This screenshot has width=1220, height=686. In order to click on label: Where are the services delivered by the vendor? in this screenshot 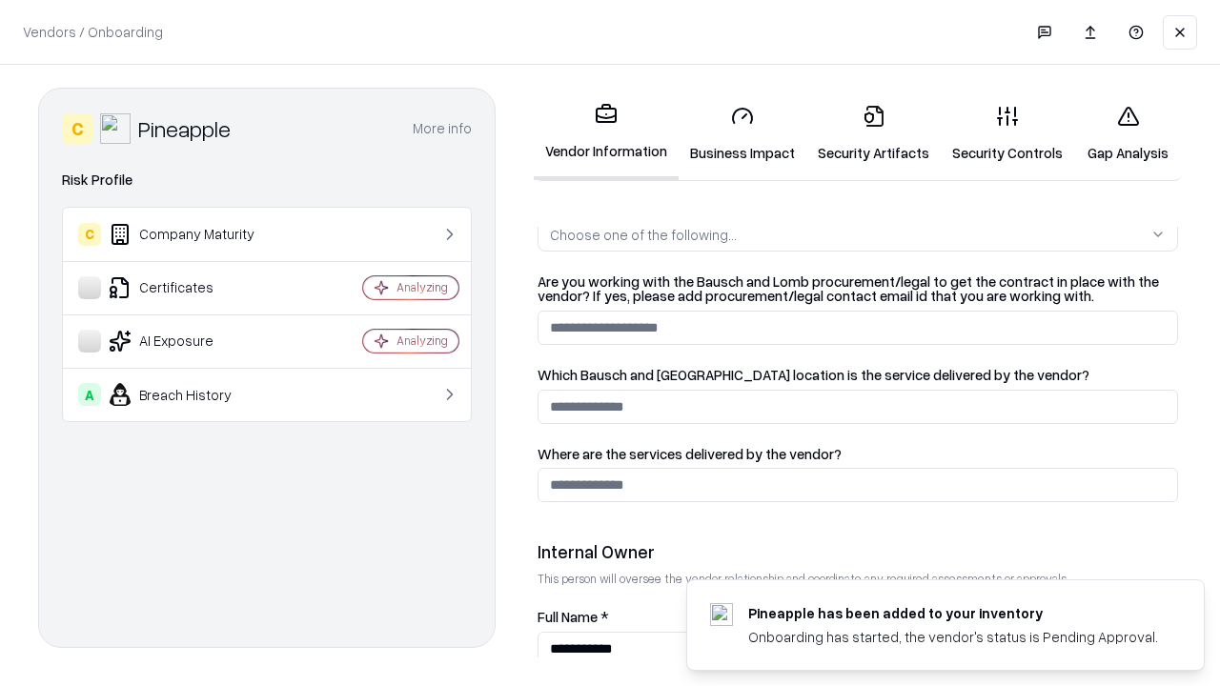, I will do `click(858, 454)`.